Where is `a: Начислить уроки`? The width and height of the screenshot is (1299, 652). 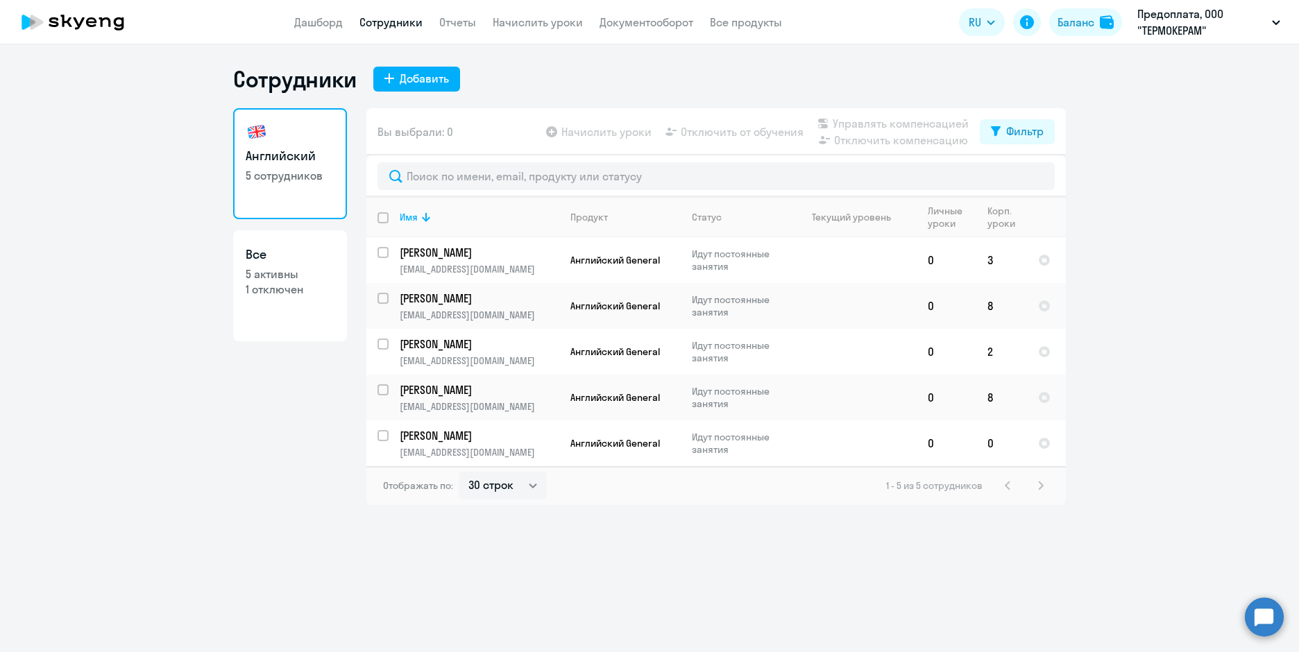
a: Начислить уроки is located at coordinates (538, 22).